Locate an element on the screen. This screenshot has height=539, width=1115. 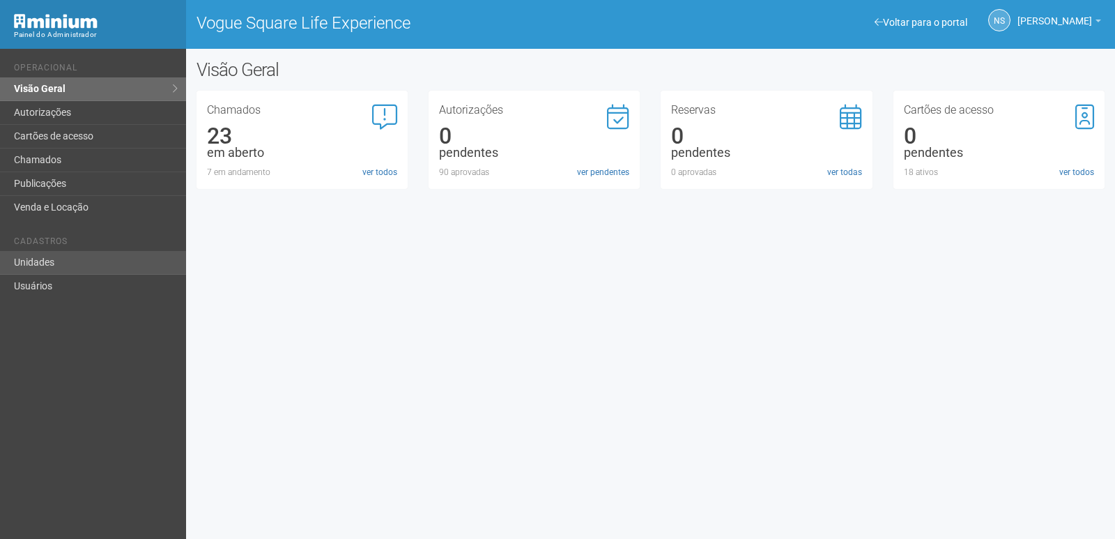
div: 90 aprovadas is located at coordinates (534, 172).